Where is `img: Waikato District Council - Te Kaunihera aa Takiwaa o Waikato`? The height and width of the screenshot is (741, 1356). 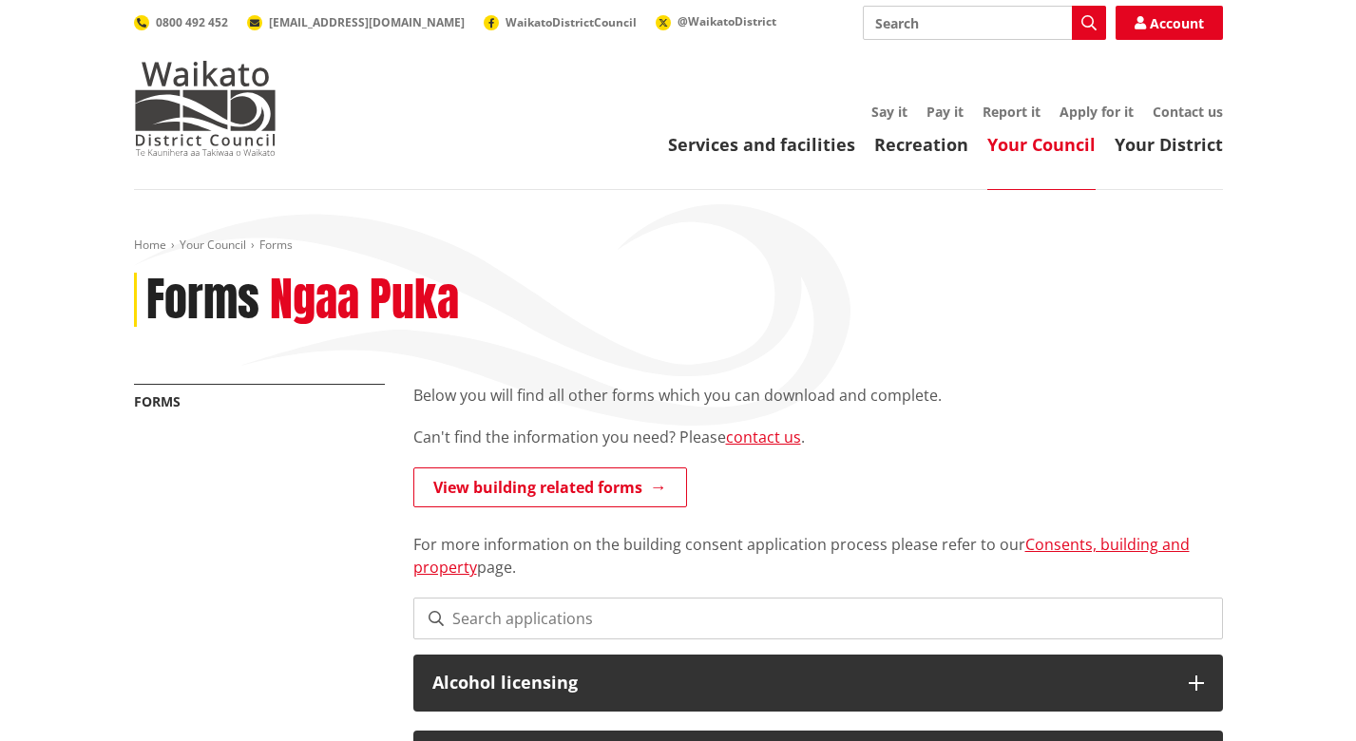 img: Waikato District Council - Te Kaunihera aa Takiwaa o Waikato is located at coordinates (205, 108).